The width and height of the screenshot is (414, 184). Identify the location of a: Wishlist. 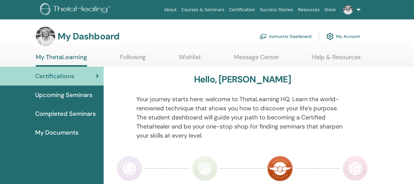
(190, 59).